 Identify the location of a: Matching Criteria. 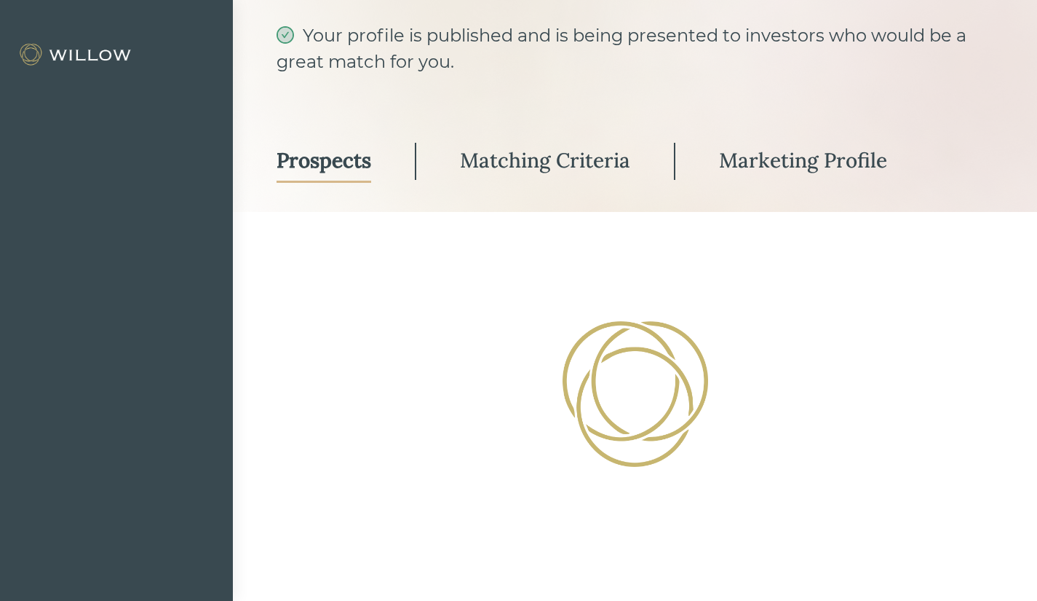
(545, 161).